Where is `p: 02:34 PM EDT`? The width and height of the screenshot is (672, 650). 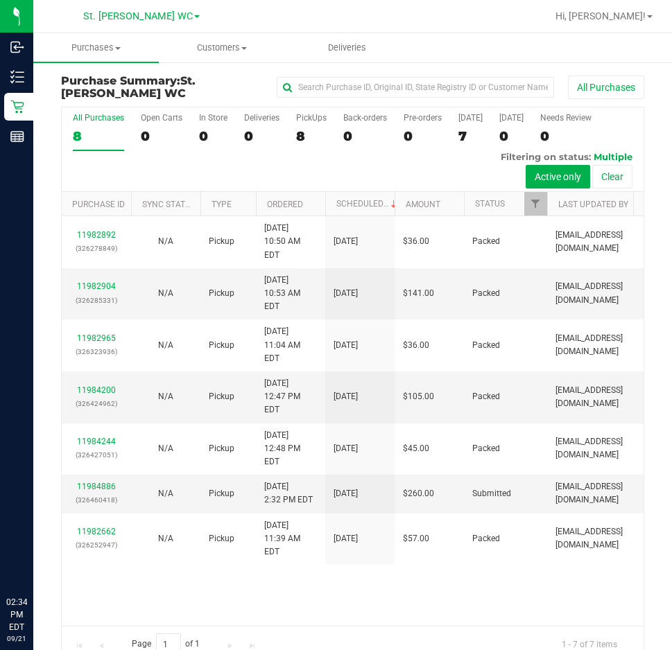
p: 02:34 PM EDT is located at coordinates (17, 615).